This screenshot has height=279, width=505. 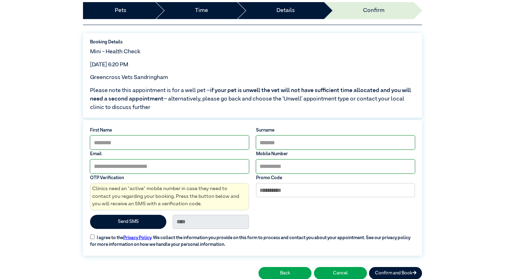 I want to click on label: OTP Verification, so click(x=169, y=178).